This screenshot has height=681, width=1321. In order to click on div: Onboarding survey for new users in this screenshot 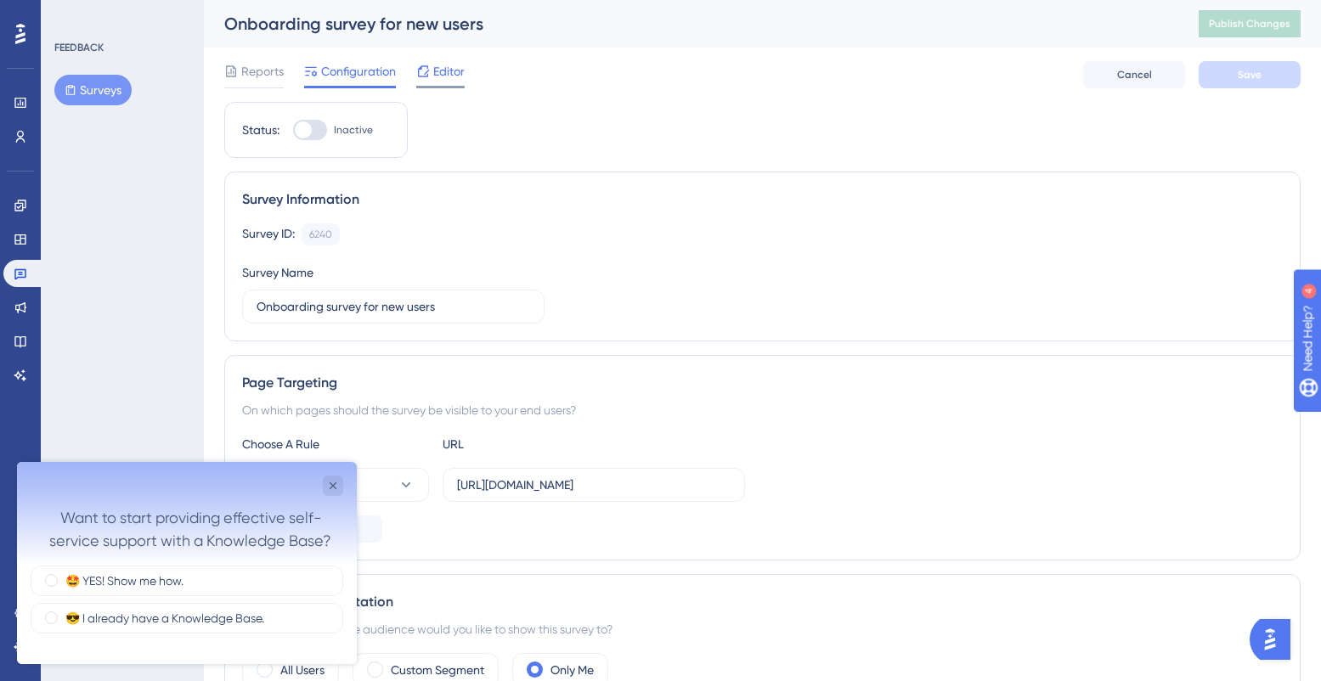, I will do `click(690, 24)`.